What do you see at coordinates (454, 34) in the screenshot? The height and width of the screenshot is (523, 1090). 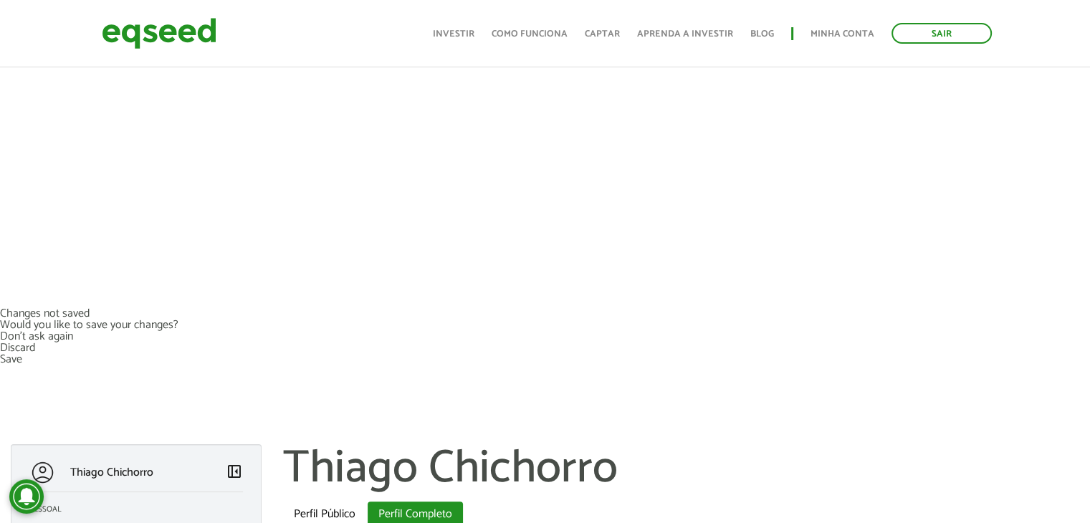 I see `a: Investir` at bounding box center [454, 34].